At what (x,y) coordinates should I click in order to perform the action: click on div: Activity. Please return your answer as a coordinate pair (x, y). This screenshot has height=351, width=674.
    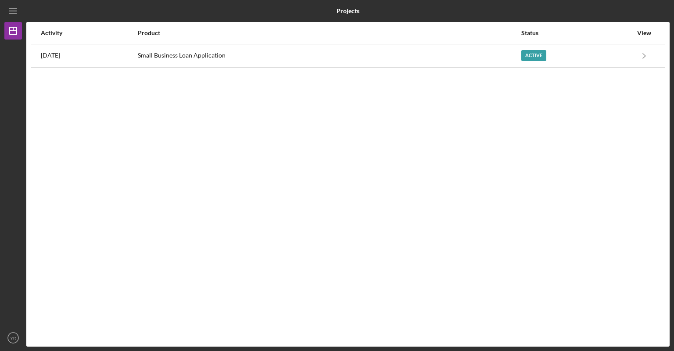
    Looking at the image, I should click on (89, 33).